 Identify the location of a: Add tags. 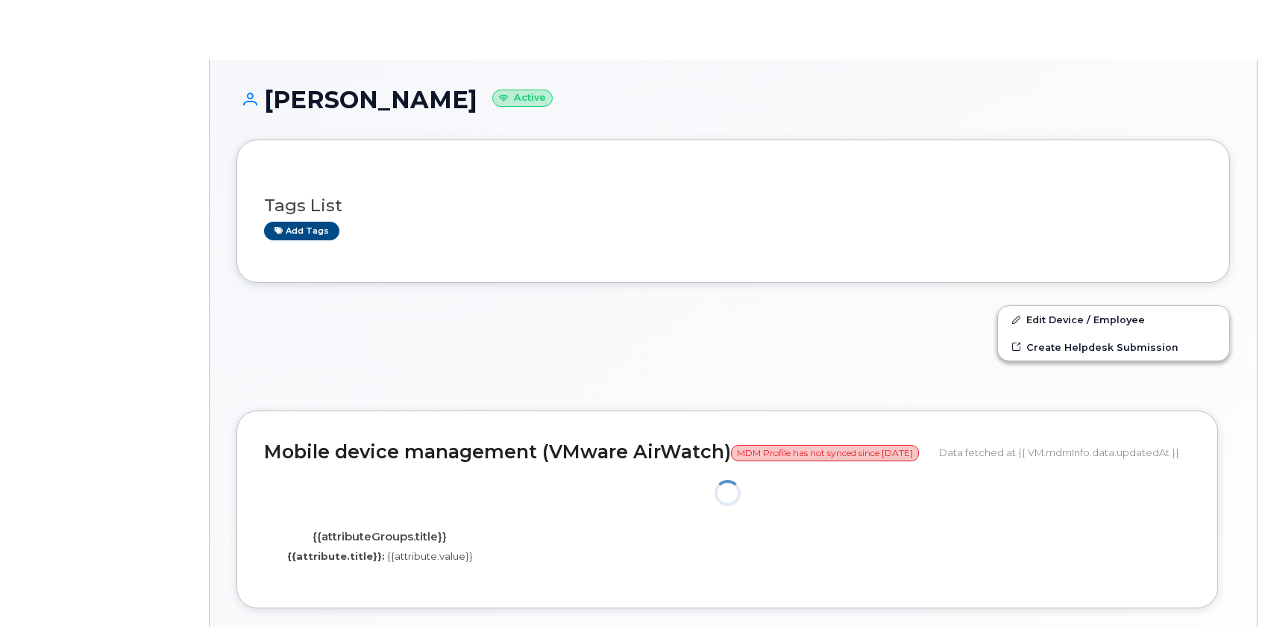
(301, 231).